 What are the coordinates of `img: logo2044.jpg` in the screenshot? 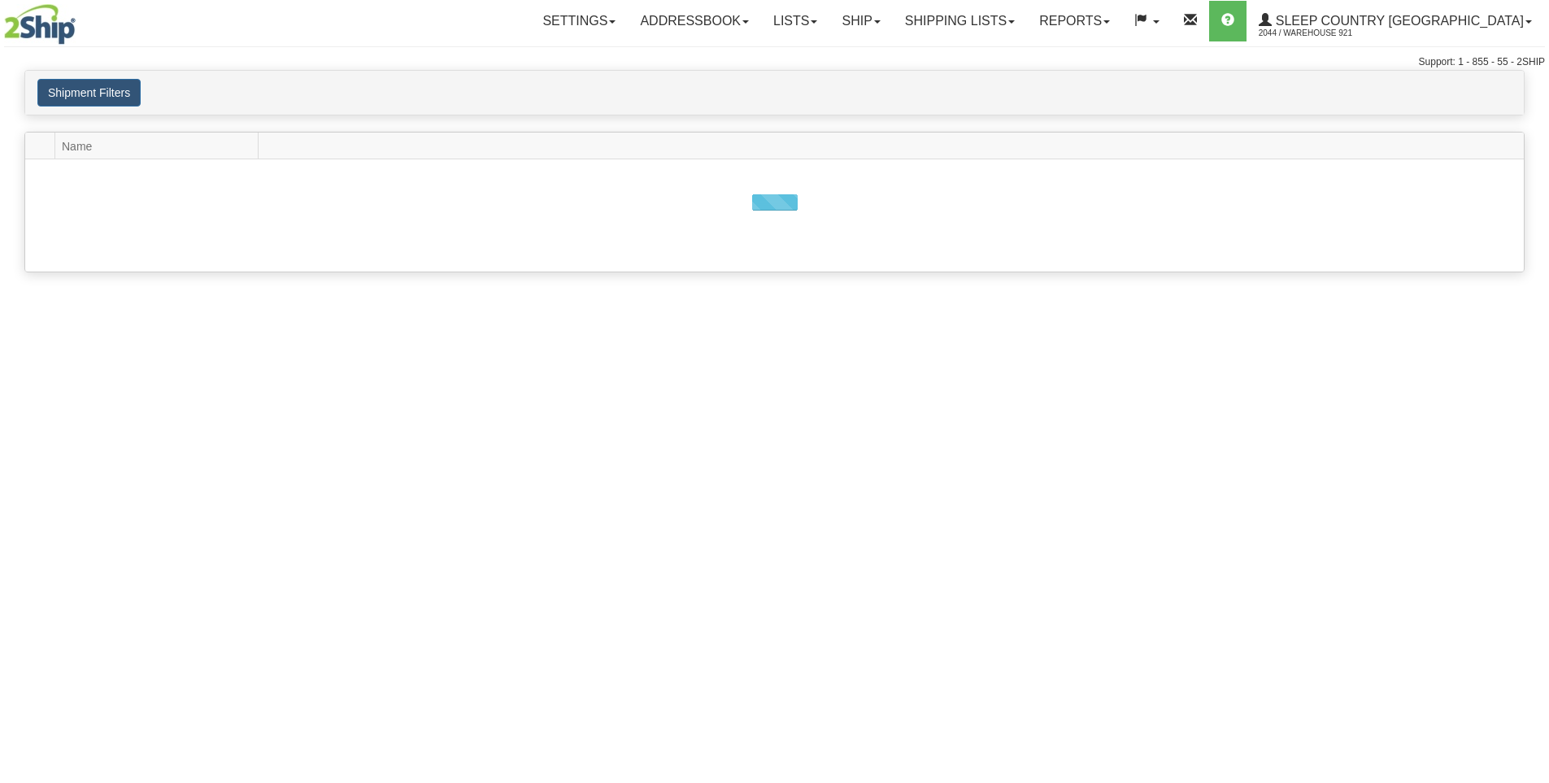 It's located at (40, 24).